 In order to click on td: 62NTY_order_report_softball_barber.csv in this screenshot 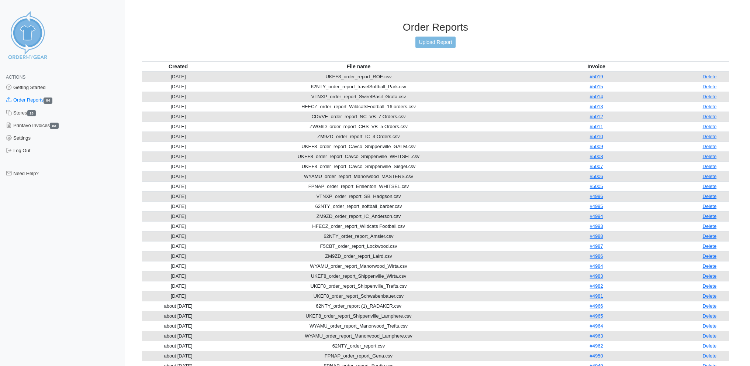, I will do `click(358, 206)`.